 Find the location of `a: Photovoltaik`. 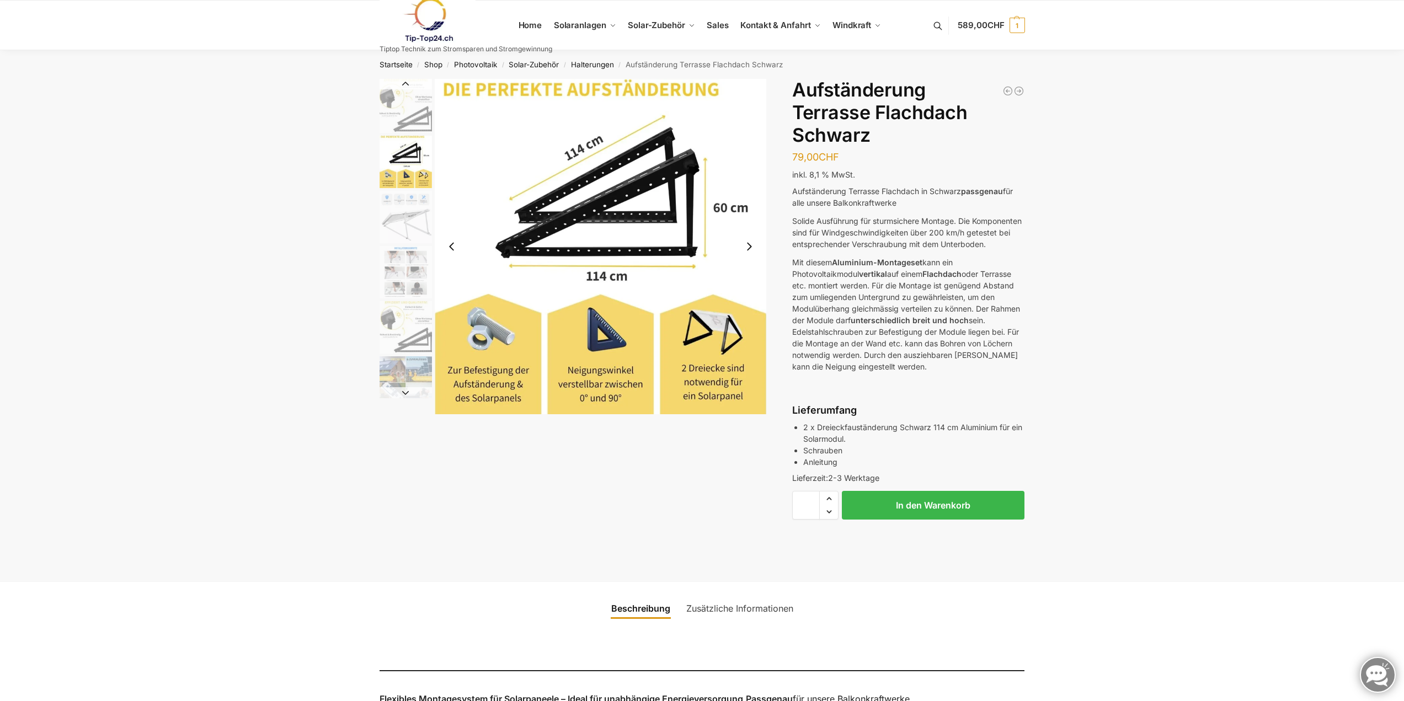

a: Photovoltaik is located at coordinates (476, 65).